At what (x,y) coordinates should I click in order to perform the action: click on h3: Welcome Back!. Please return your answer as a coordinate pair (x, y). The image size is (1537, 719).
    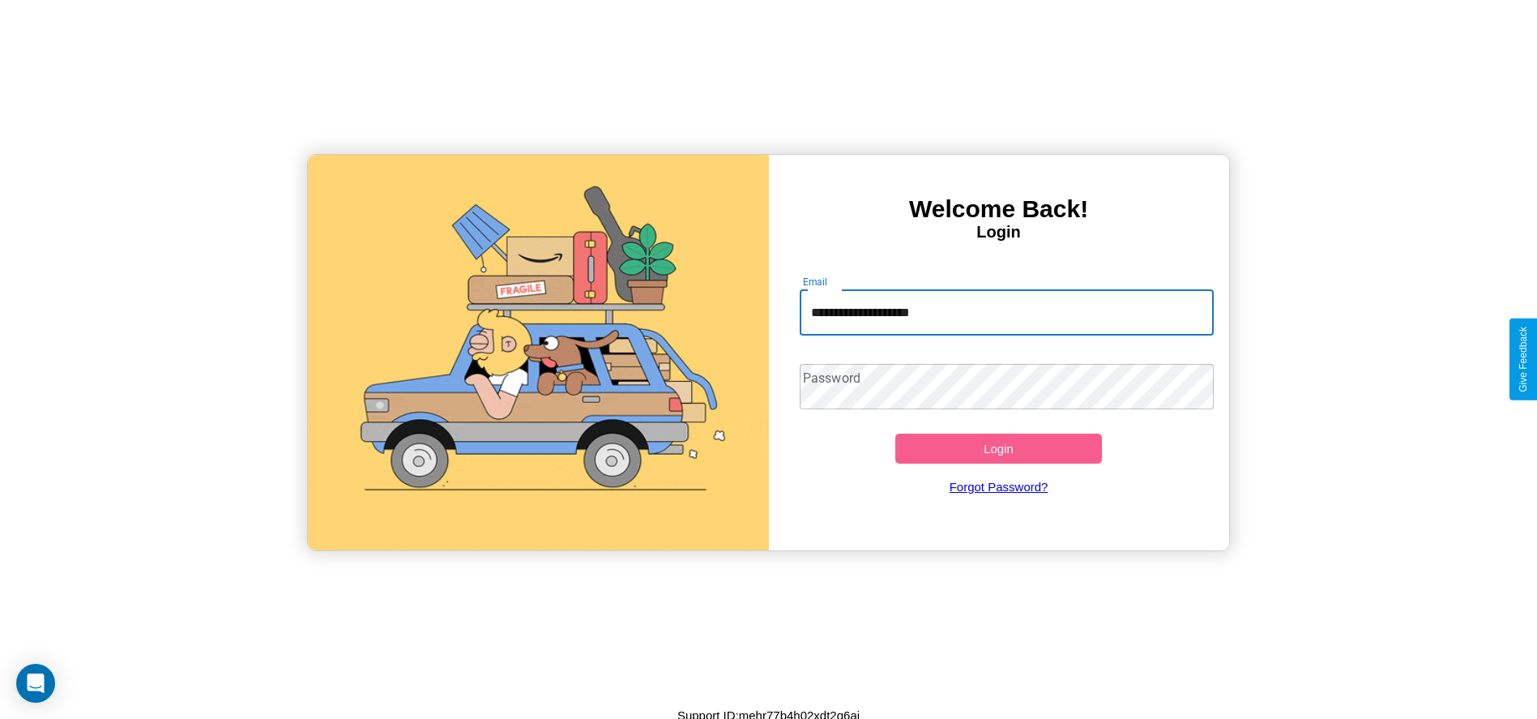
    Looking at the image, I should click on (999, 209).